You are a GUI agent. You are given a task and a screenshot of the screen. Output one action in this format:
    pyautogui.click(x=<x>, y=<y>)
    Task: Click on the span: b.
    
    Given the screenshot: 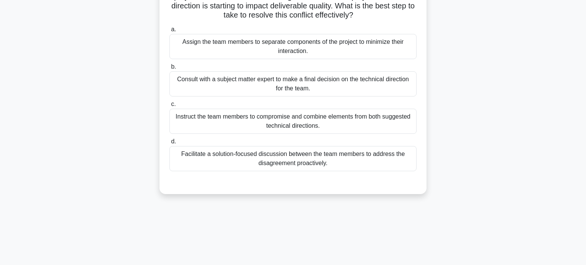 What is the action you would take?
    pyautogui.click(x=173, y=66)
    